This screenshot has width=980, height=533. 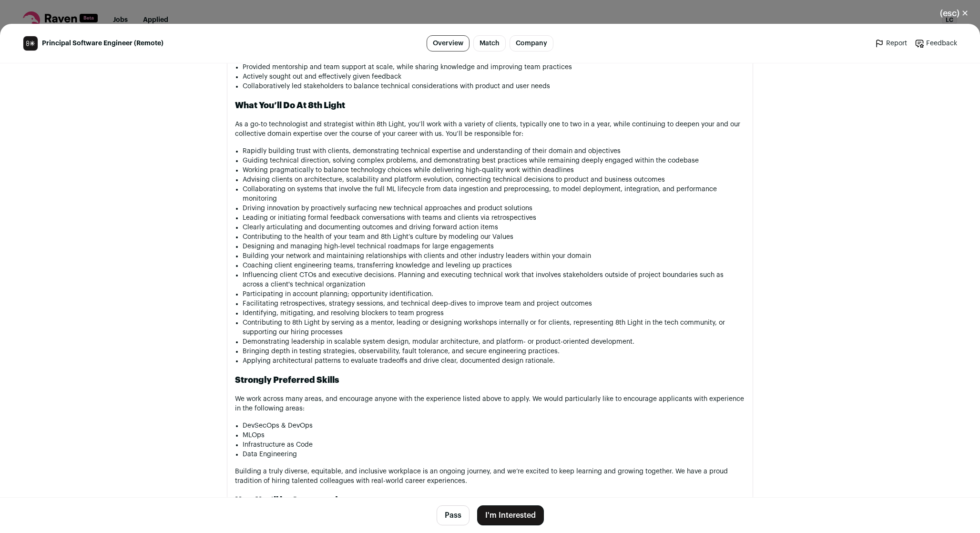 What do you see at coordinates (494, 247) in the screenshot?
I see `li: Designing and managing high-level technical roadmaps for large engagements` at bounding box center [494, 247].